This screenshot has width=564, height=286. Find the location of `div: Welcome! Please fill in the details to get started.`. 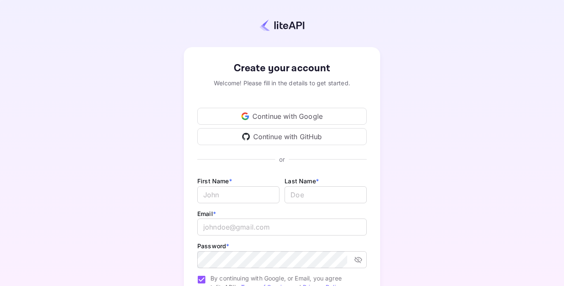

div: Welcome! Please fill in the details to get started. is located at coordinates (282, 83).